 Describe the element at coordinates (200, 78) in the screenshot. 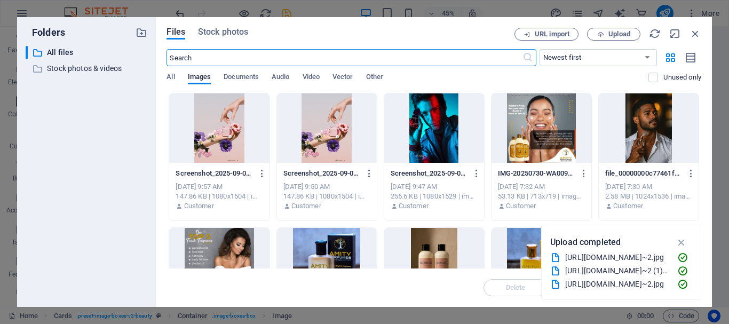

I see `span: Images` at that location.